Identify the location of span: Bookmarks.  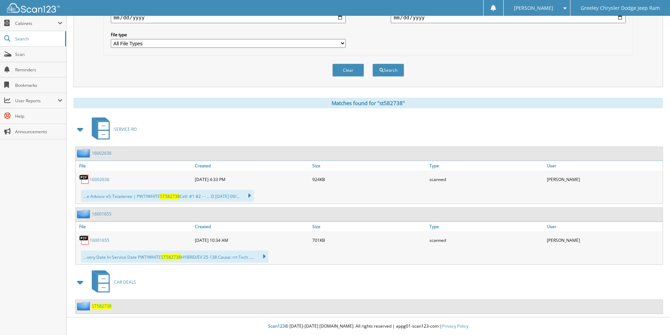
(39, 85).